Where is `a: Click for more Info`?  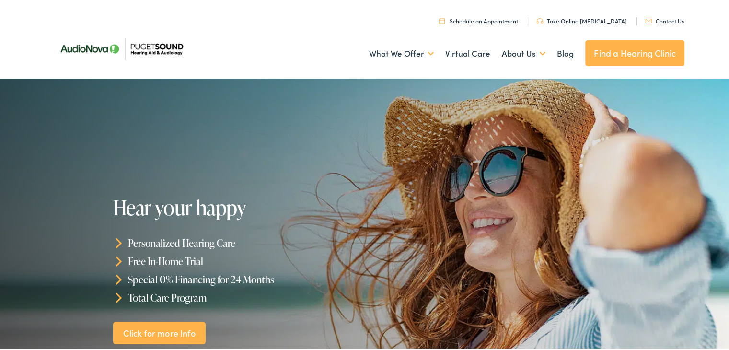
a: Click for more Info is located at coordinates (160, 331).